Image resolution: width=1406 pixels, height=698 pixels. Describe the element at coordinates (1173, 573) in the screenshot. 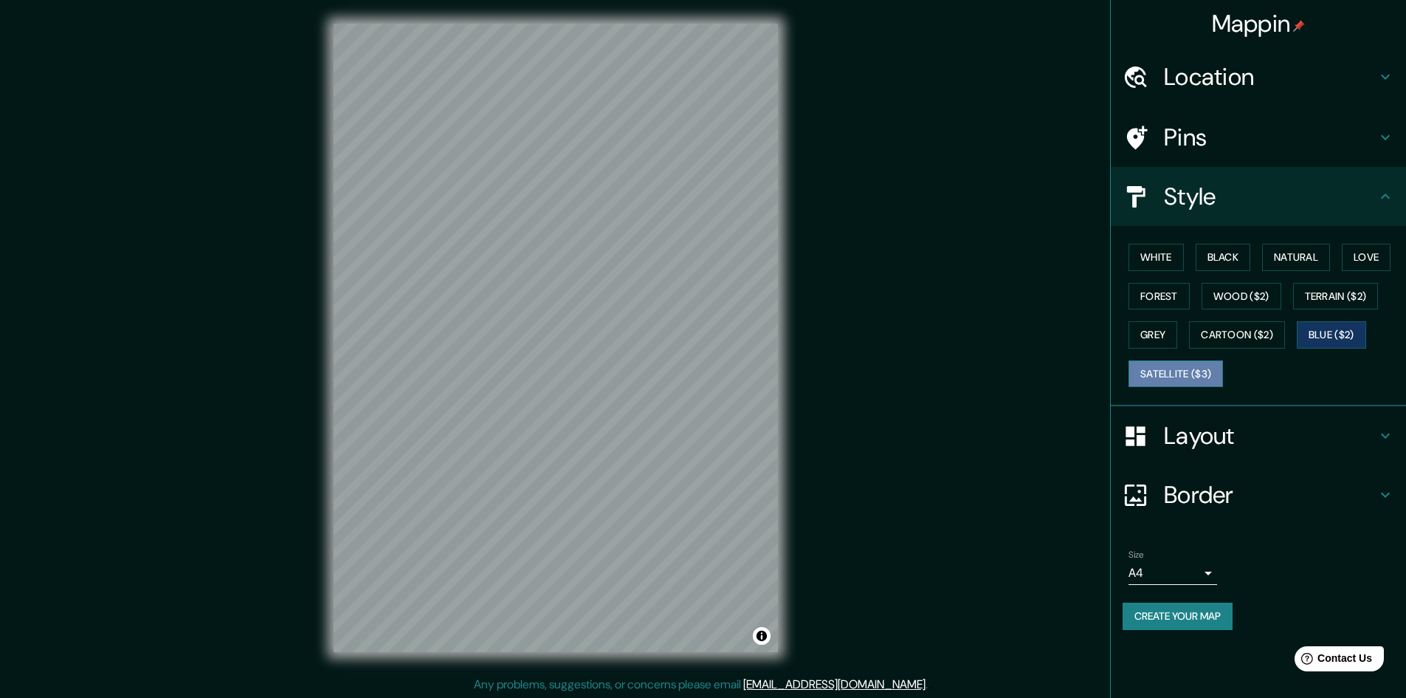

I see `div: A4` at that location.